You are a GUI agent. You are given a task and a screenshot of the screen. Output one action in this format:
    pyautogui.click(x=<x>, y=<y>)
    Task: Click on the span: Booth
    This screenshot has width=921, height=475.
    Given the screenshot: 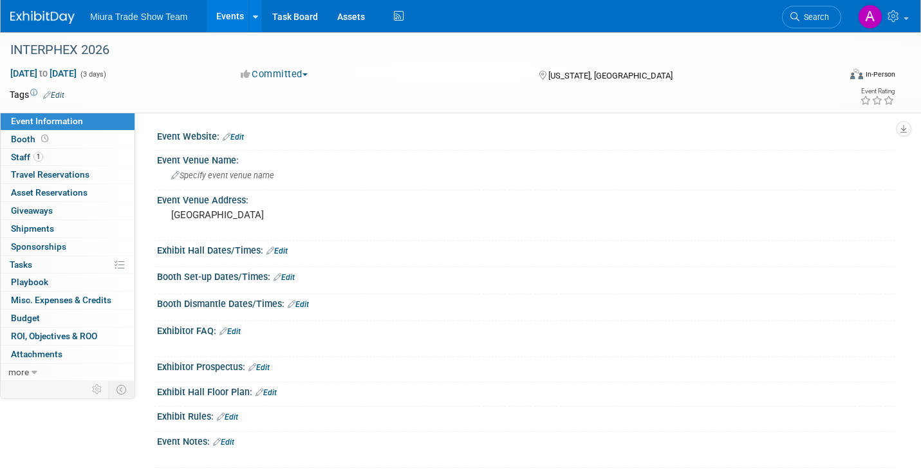 What is the action you would take?
    pyautogui.click(x=31, y=139)
    